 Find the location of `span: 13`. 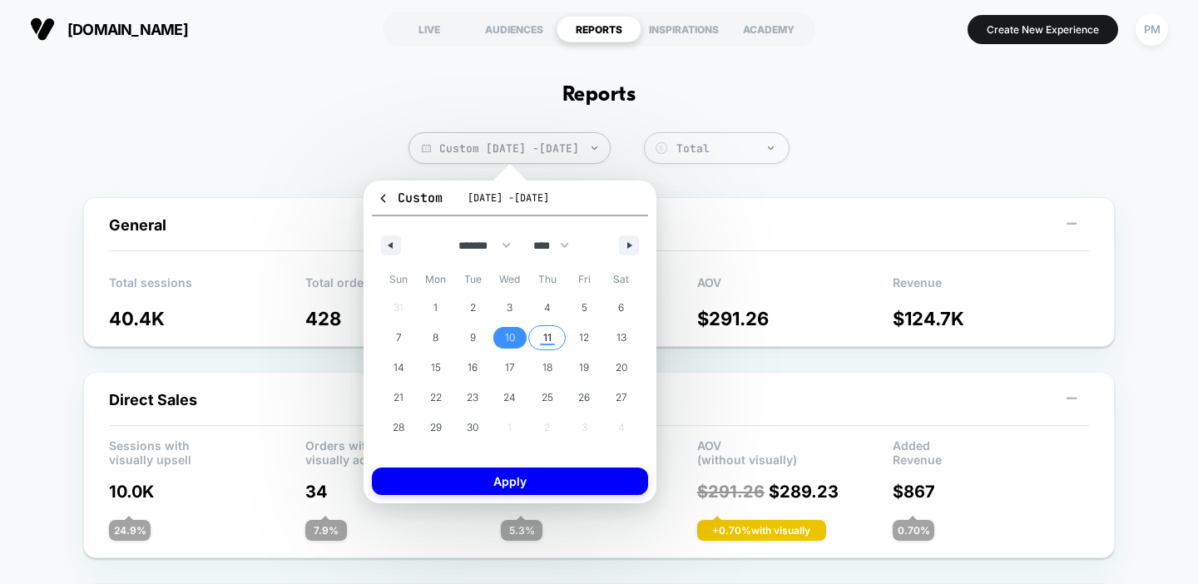

span: 13 is located at coordinates (622, 338).